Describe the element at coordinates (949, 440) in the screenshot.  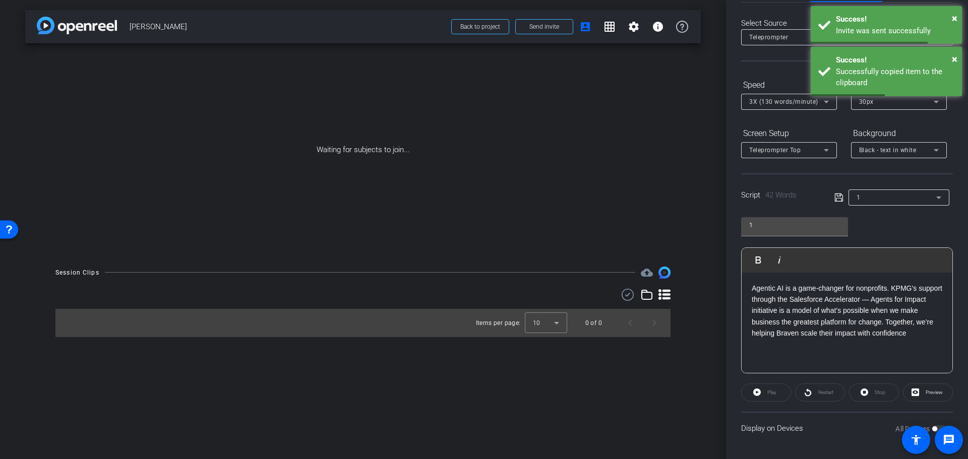
I see `mat-icon: message` at that location.